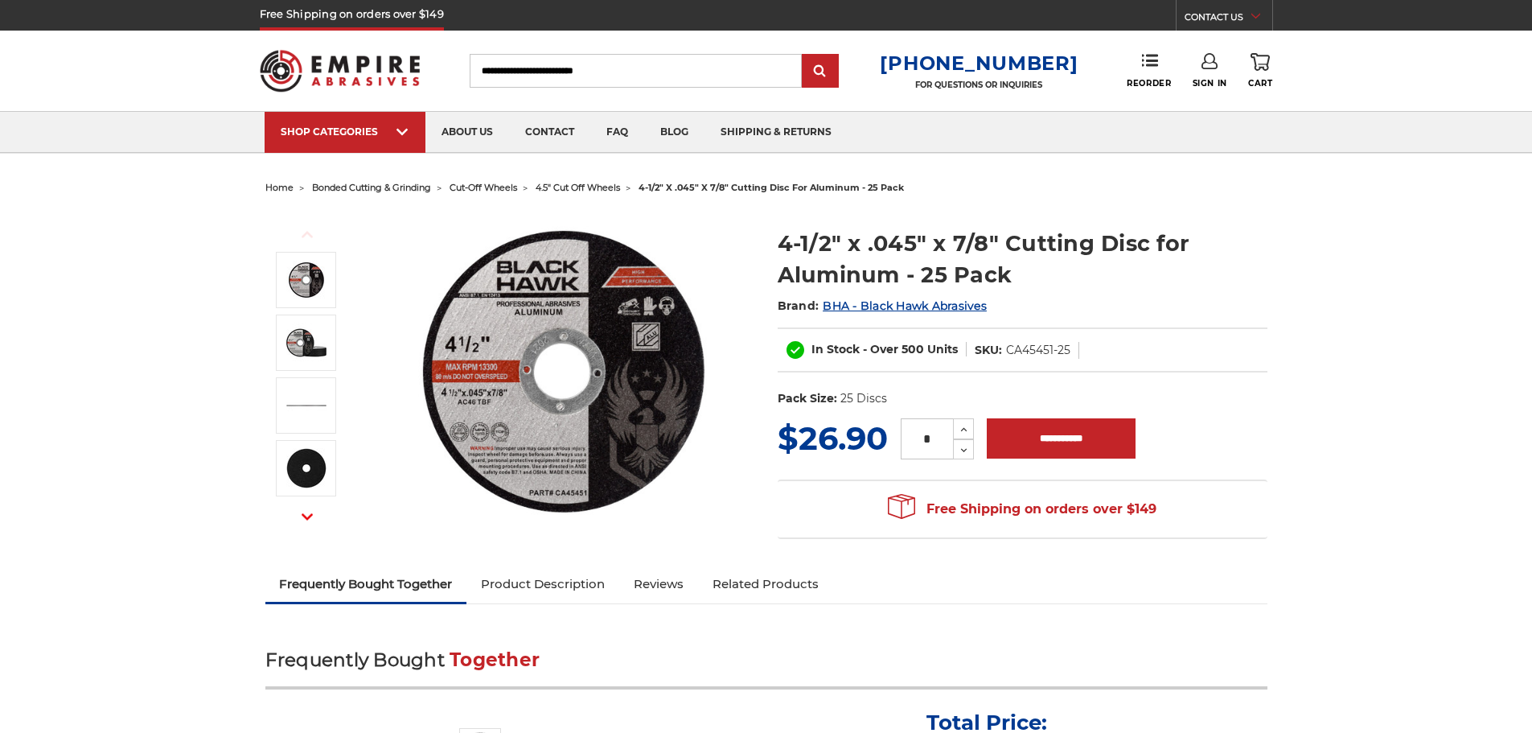 The width and height of the screenshot is (1532, 733). What do you see at coordinates (905, 306) in the screenshot?
I see `span: BHA - Black Hawk Abrasives` at bounding box center [905, 306].